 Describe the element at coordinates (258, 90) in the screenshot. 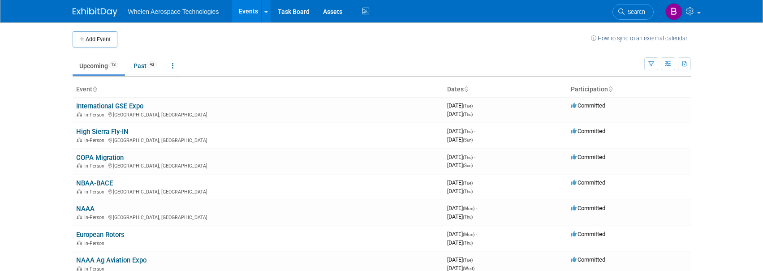

I see `th: Event` at that location.